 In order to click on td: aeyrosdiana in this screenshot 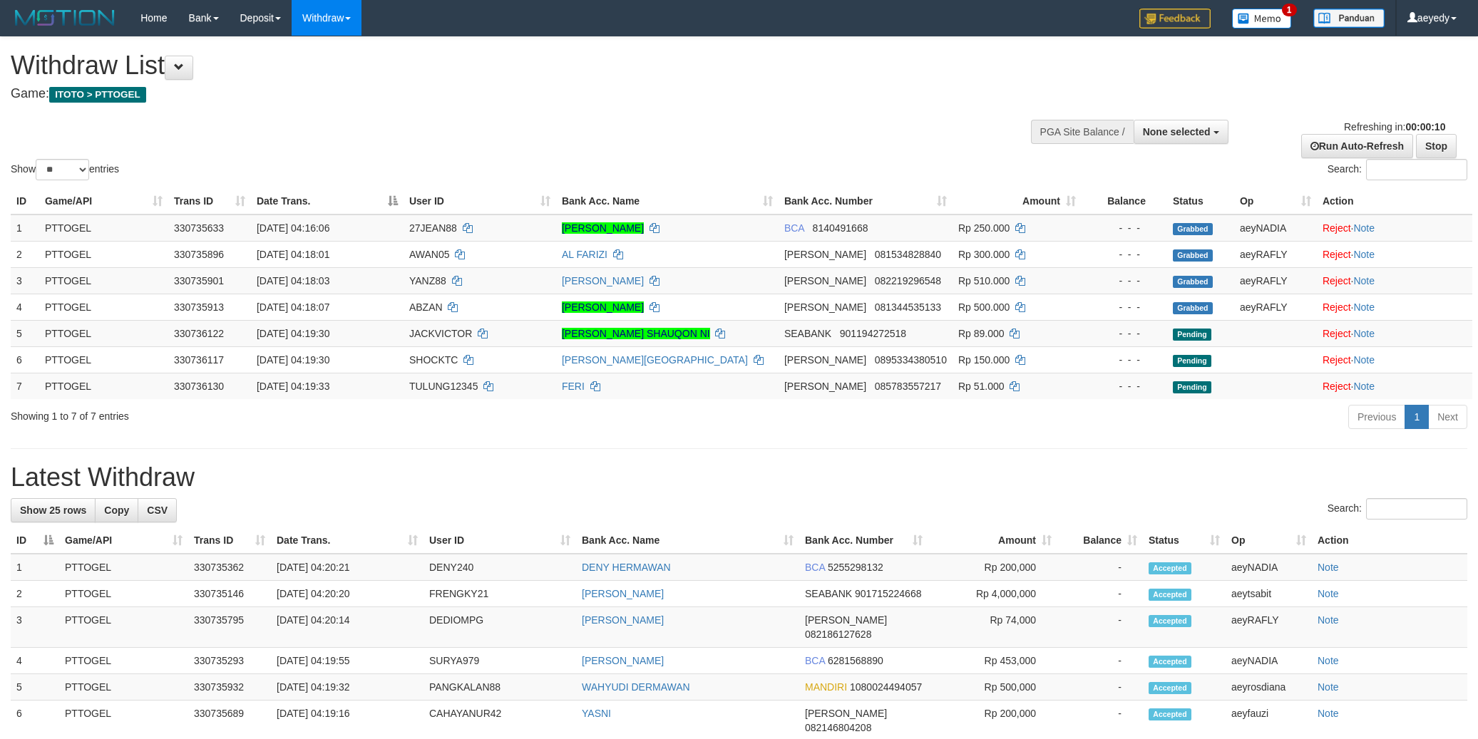, I will do `click(1268, 687)`.